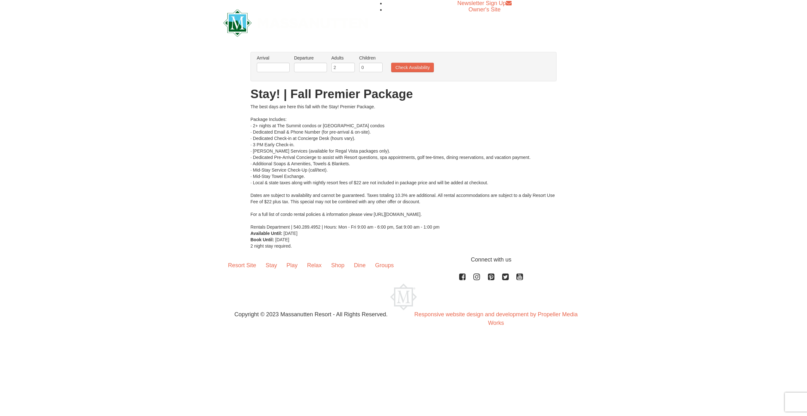 The width and height of the screenshot is (807, 416). Describe the element at coordinates (242, 265) in the screenshot. I see `a: Resort Site` at that location.